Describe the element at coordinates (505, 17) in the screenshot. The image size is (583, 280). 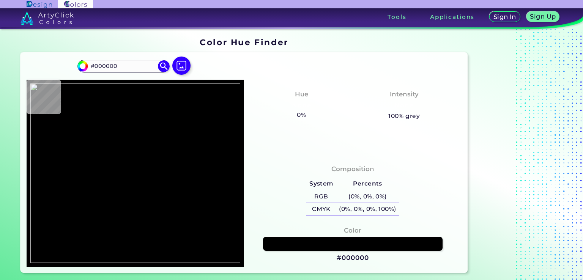
I see `h5: Sign In` at that location.